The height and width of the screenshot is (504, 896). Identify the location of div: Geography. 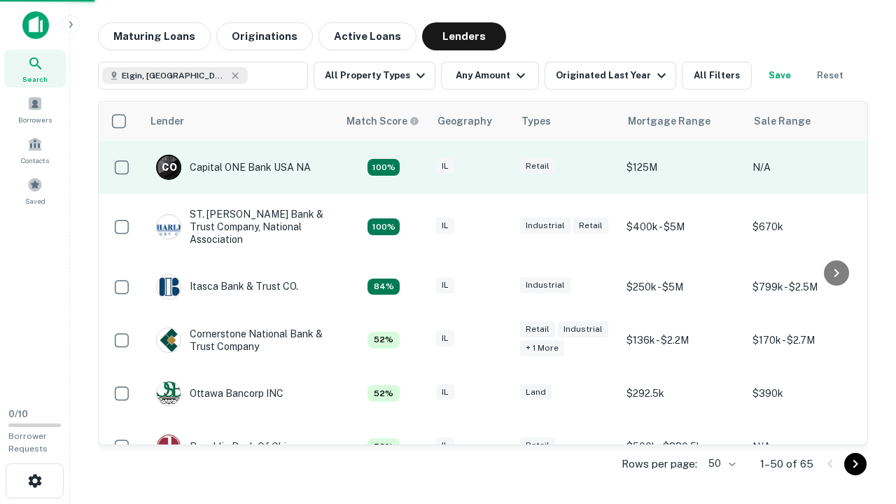
(465, 121).